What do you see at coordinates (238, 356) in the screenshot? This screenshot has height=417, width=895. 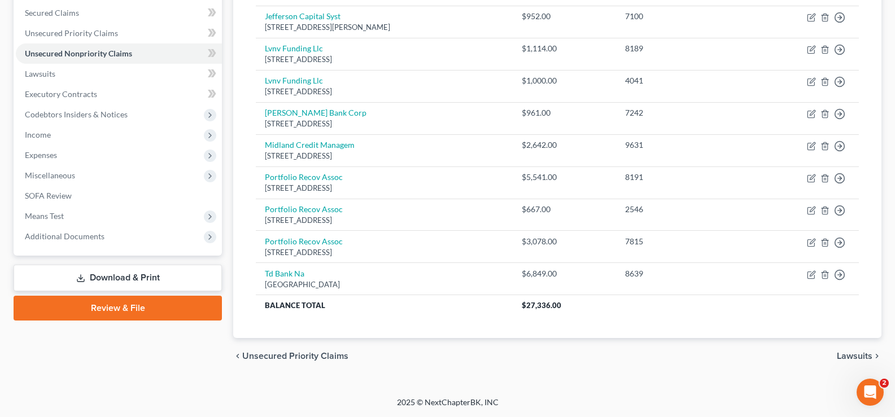 I see `i: chevron_left` at bounding box center [238, 356].